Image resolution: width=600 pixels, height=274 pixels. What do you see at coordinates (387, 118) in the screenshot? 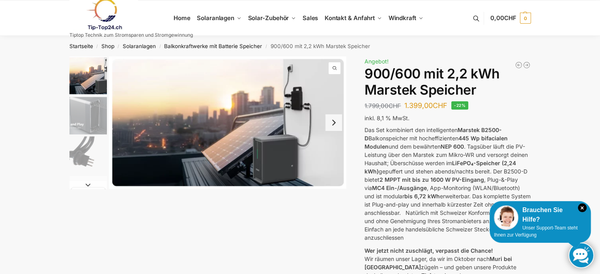
I see `span: inkl. 8,1 % MwSt.` at bounding box center [387, 118].